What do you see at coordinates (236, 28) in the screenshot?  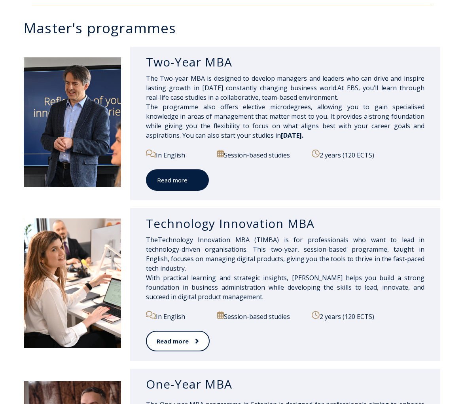 I see `h3: Master's programmes` at bounding box center [236, 28].